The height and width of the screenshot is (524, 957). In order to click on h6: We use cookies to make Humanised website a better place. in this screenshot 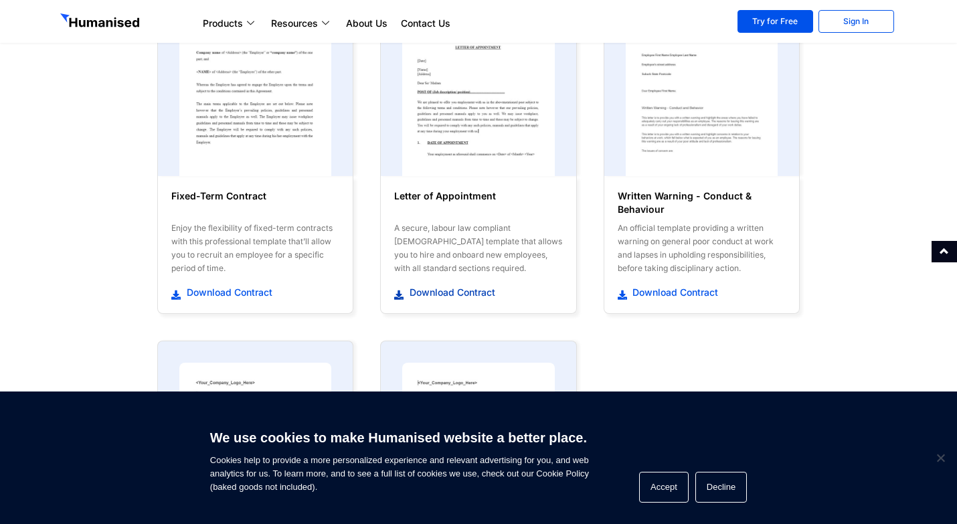, I will do `click(400, 438)`.